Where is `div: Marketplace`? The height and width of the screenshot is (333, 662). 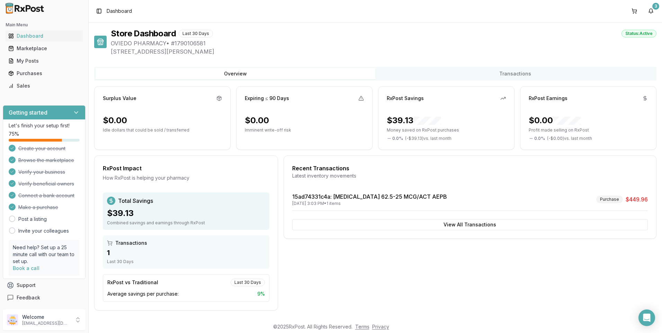
div: Marketplace is located at coordinates (44, 48).